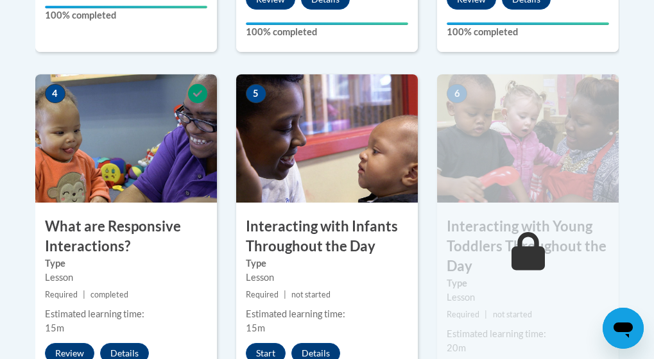  Describe the element at coordinates (327, 237) in the screenshot. I see `h3: Interacting with Infants Throughout the Day` at that location.